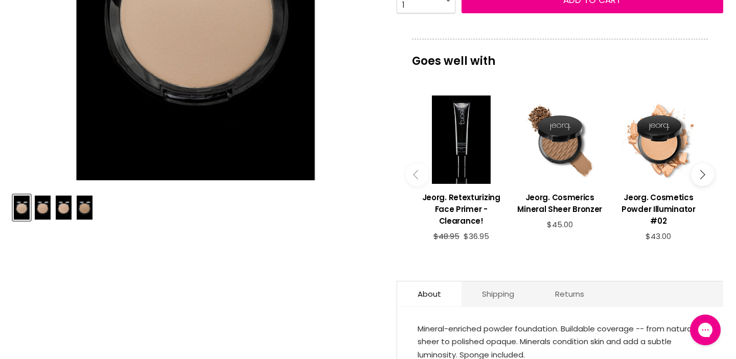 Image resolution: width=736 pixels, height=359 pixels. What do you see at coordinates (658, 236) in the screenshot?
I see `span: $43.00` at bounding box center [658, 236].